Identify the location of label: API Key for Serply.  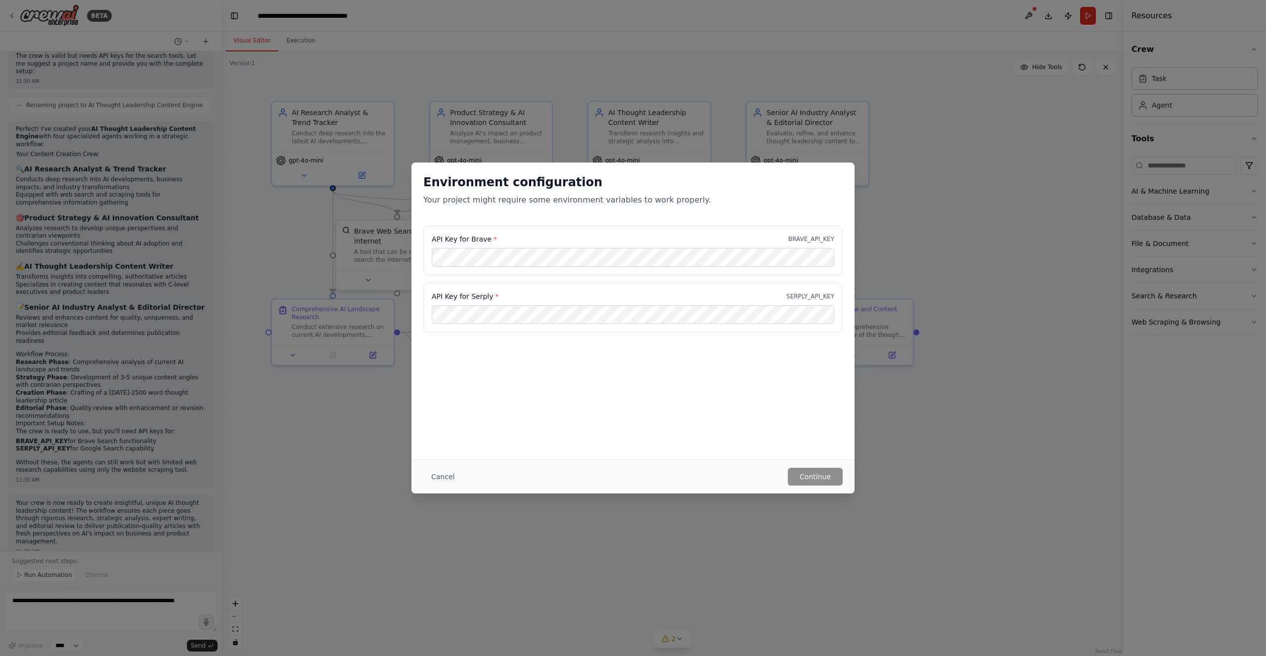
(465, 297).